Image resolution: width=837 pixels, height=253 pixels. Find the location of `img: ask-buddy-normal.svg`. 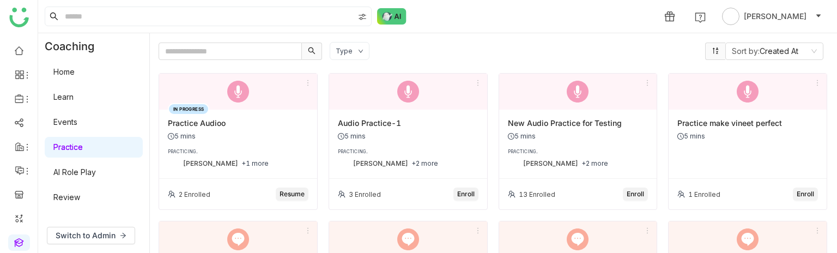

img: ask-buddy-normal.svg is located at coordinates (392, 16).